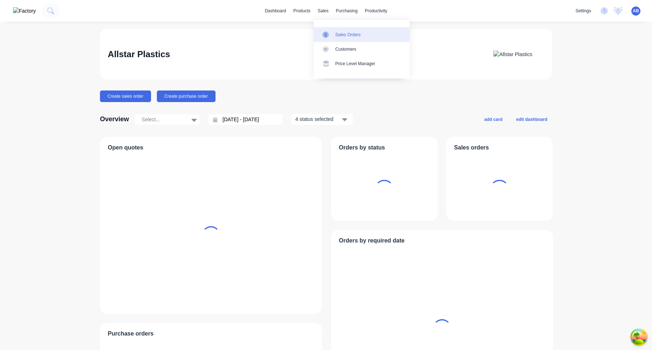 The image size is (652, 350). Describe the element at coordinates (346, 49) in the screenshot. I see `div: Customers` at that location.